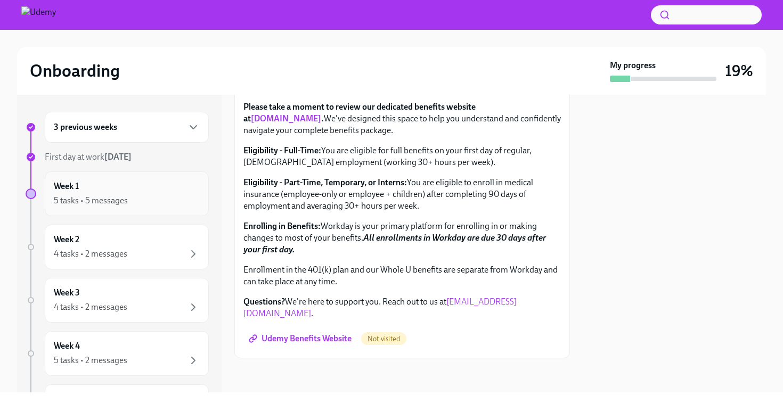 The width and height of the screenshot is (783, 403). What do you see at coordinates (383, 339) in the screenshot?
I see `span: Not visited` at bounding box center [383, 339].